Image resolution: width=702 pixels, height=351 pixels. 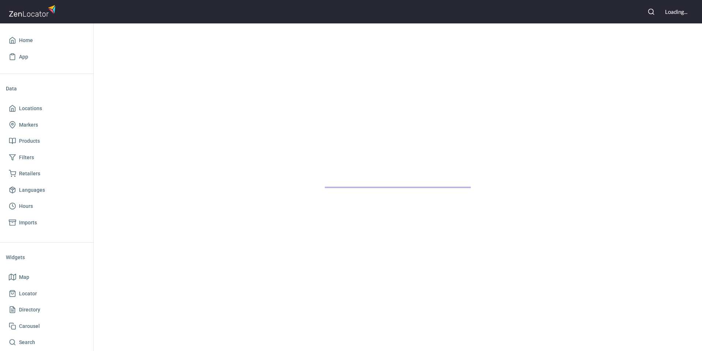 What do you see at coordinates (652, 12) in the screenshot?
I see `button: Search` at bounding box center [652, 12].